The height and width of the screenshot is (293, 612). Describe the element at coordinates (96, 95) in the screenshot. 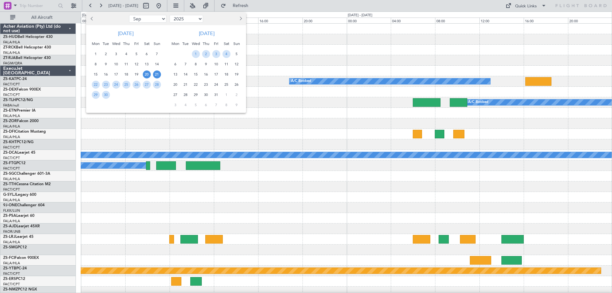

I see `div: 29-9-2025` at that location.